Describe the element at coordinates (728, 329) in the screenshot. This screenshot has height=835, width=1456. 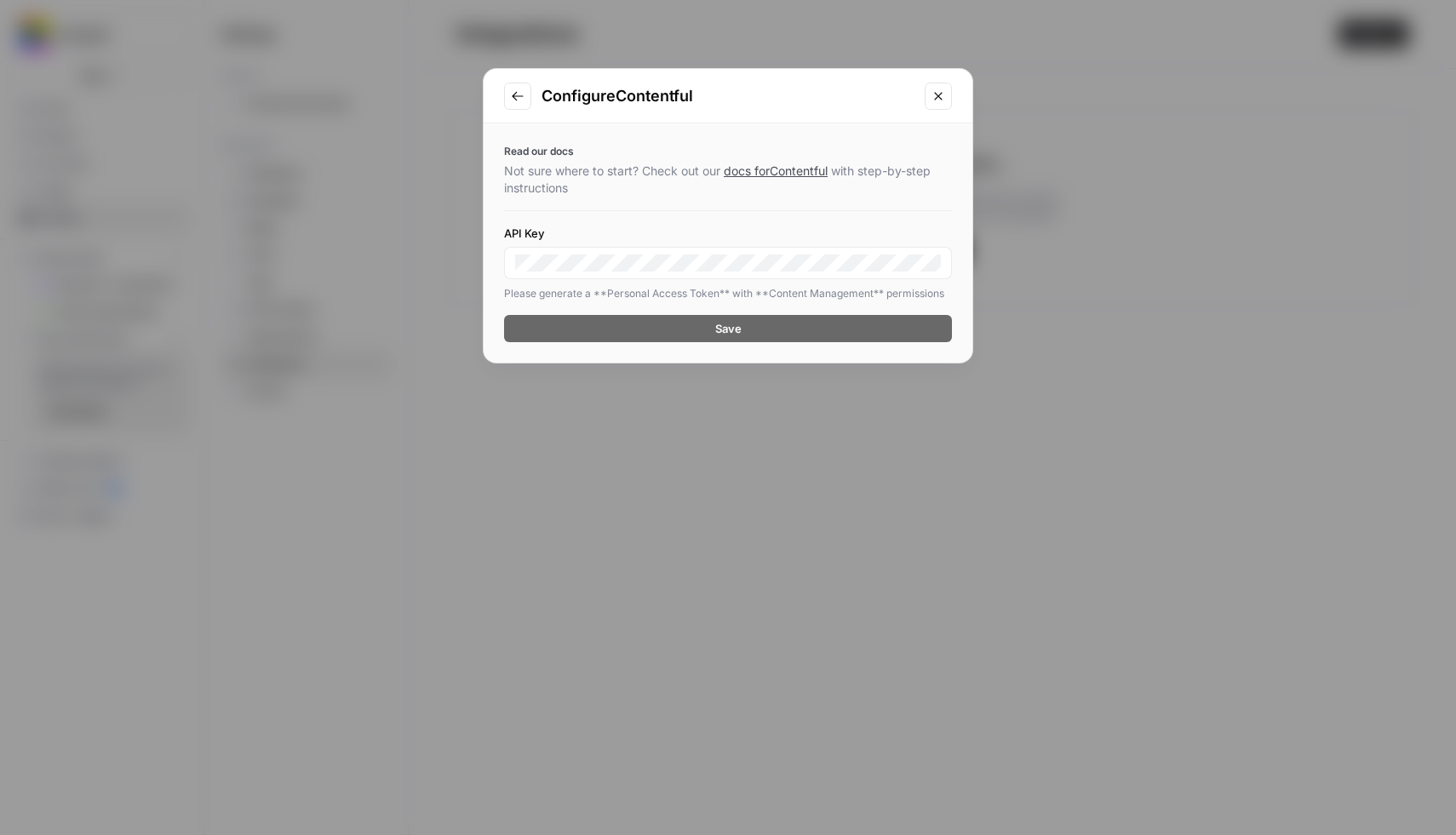
I see `button: Save` at that location.